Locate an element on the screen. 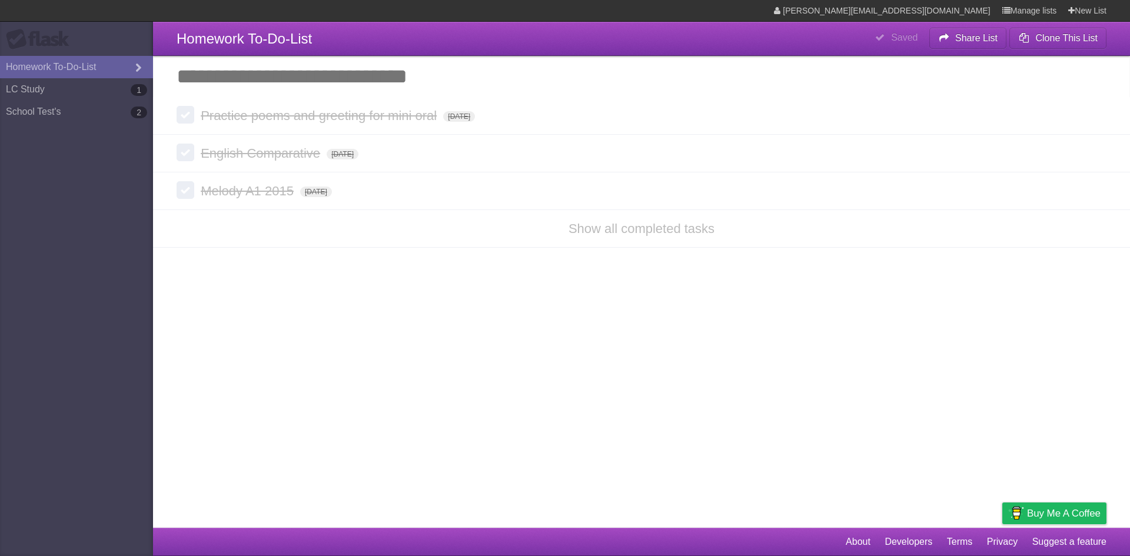  span: Homework To-Do-List is located at coordinates (244, 38).